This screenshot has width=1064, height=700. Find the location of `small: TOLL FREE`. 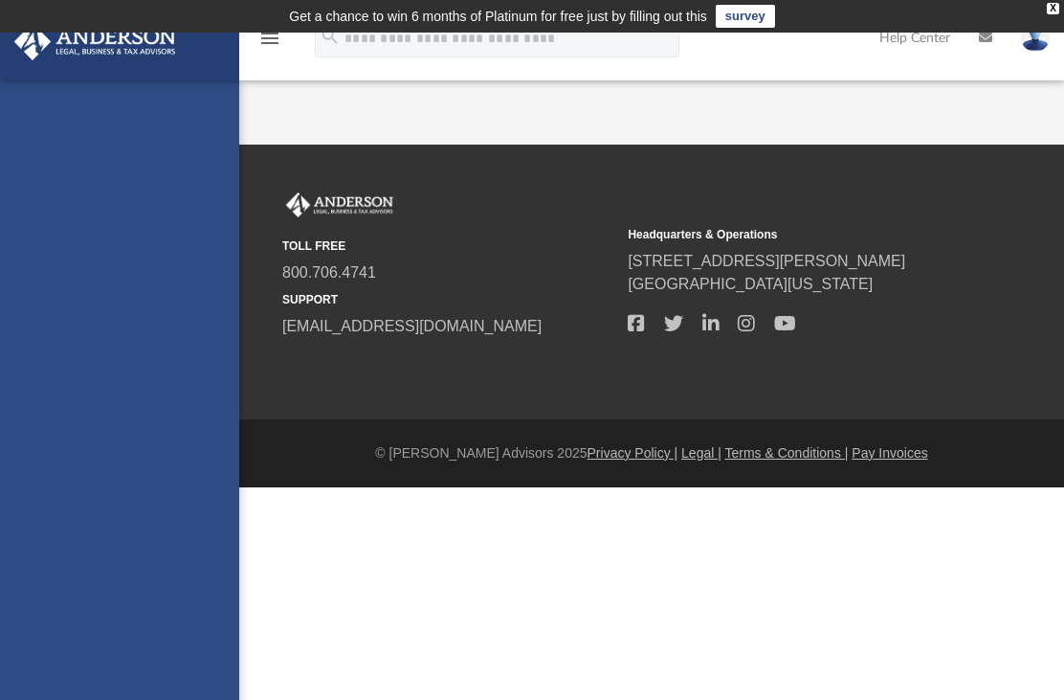

small: TOLL FREE is located at coordinates (448, 246).